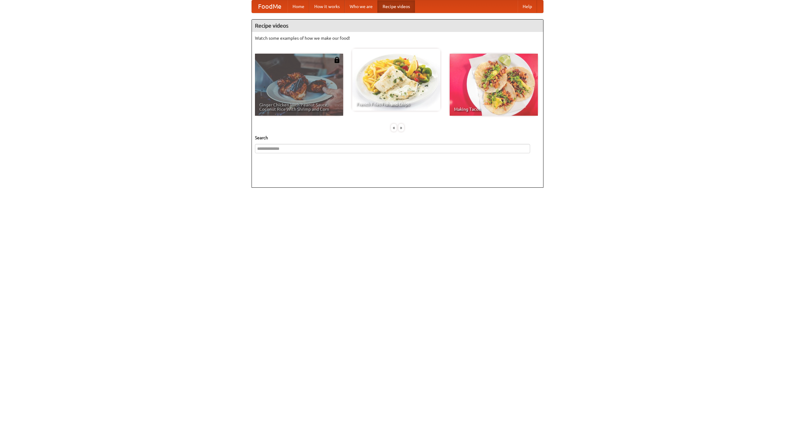 This screenshot has width=795, height=439. I want to click on a: Help, so click(527, 7).